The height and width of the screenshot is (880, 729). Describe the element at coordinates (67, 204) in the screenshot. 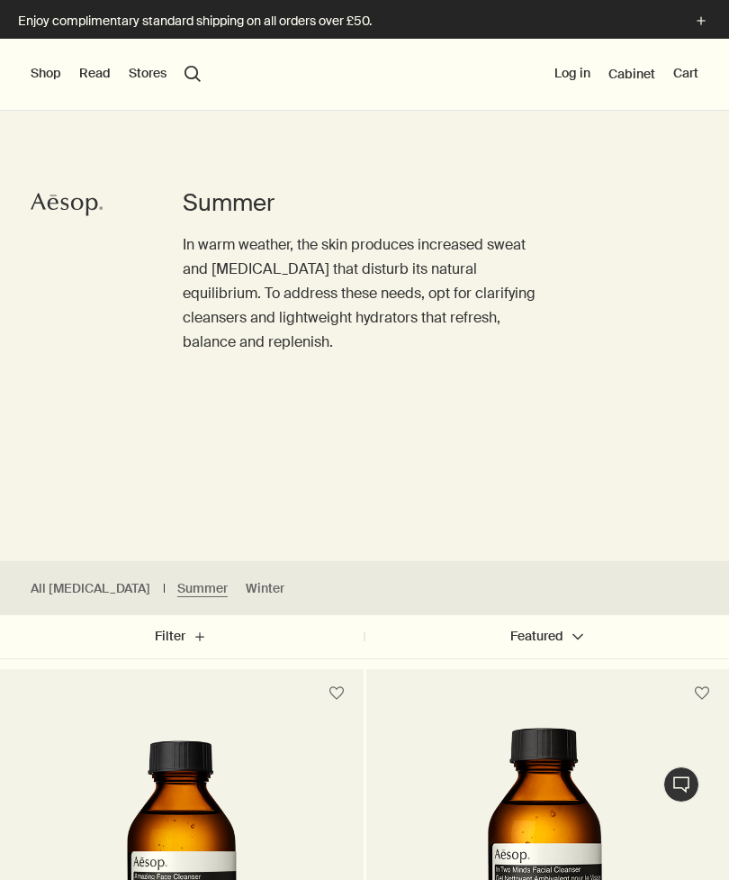

I see `svg: Aesop` at that location.